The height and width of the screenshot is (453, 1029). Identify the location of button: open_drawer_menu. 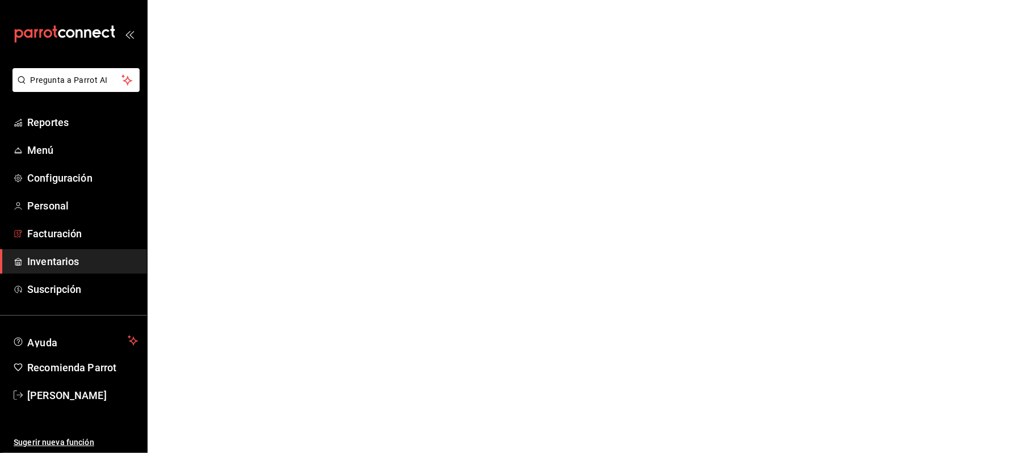
(129, 34).